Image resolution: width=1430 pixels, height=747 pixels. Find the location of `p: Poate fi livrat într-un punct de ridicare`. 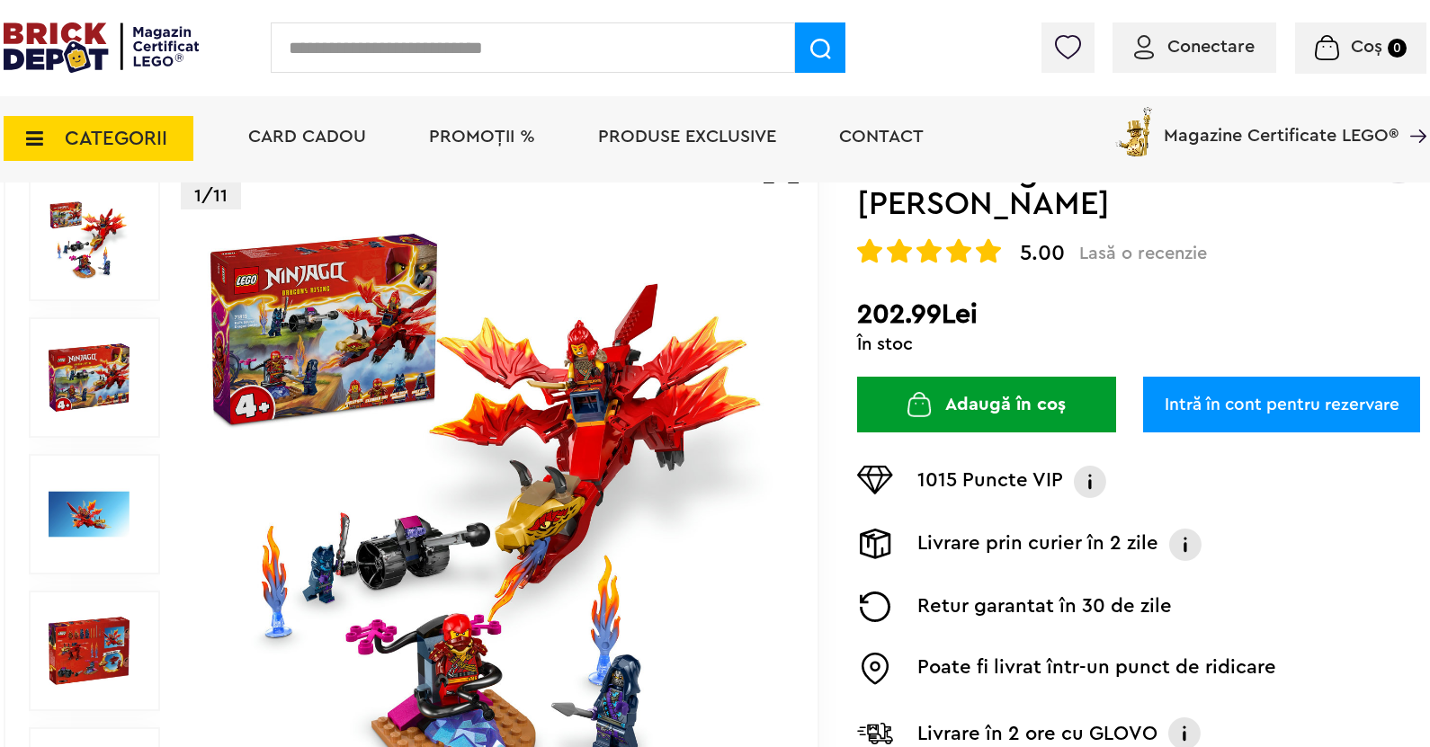

p: Poate fi livrat într-un punct de ridicare is located at coordinates (1096, 669).